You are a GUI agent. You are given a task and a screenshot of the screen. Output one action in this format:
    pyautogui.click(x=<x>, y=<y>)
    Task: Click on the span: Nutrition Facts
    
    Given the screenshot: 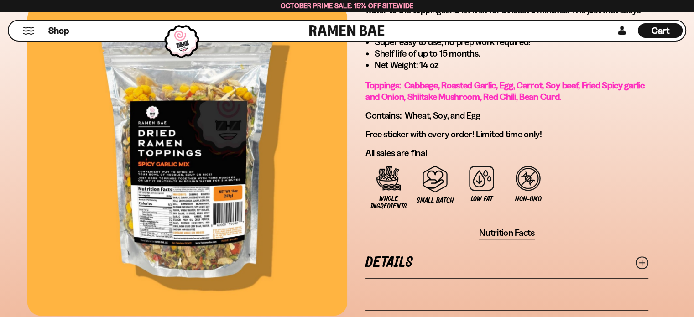 What is the action you would take?
    pyautogui.click(x=507, y=233)
    